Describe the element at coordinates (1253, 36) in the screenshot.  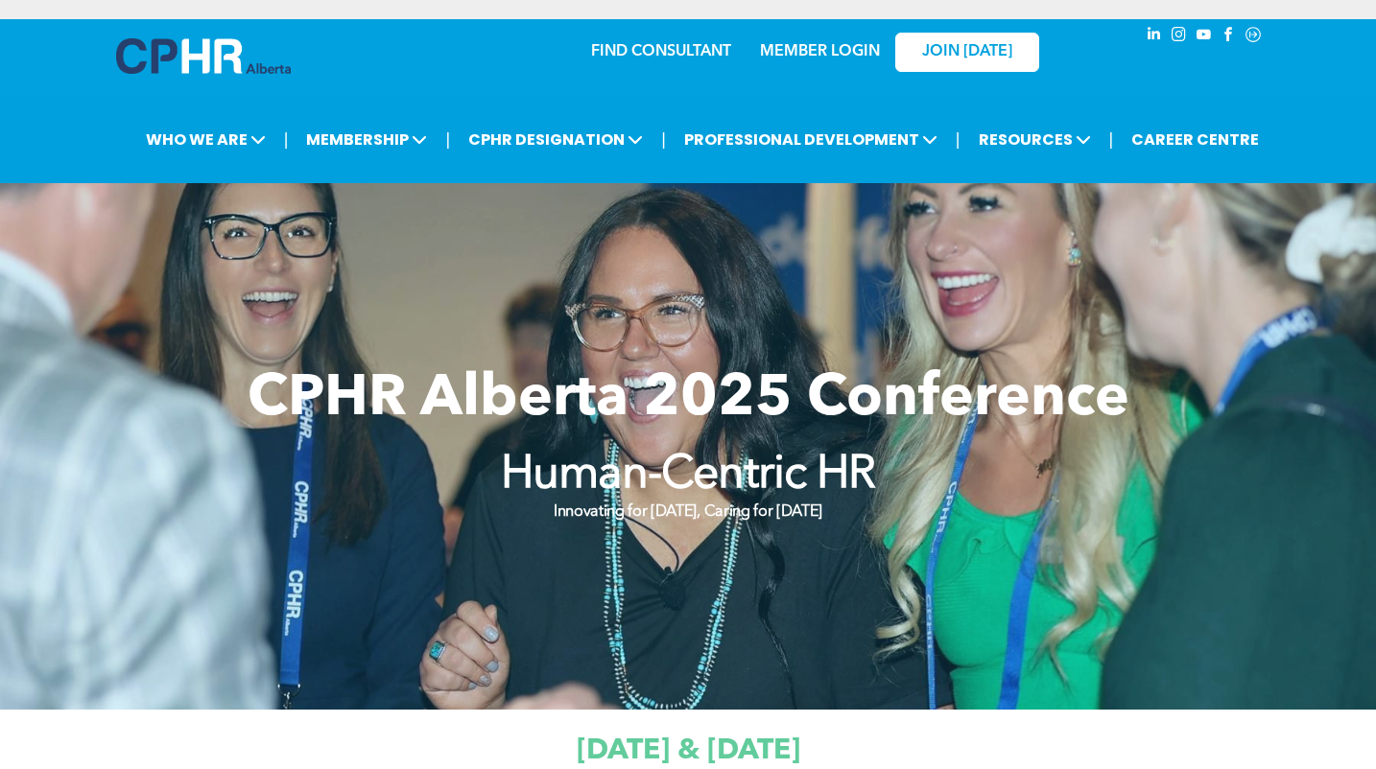
I see `a: Social network` at that location.